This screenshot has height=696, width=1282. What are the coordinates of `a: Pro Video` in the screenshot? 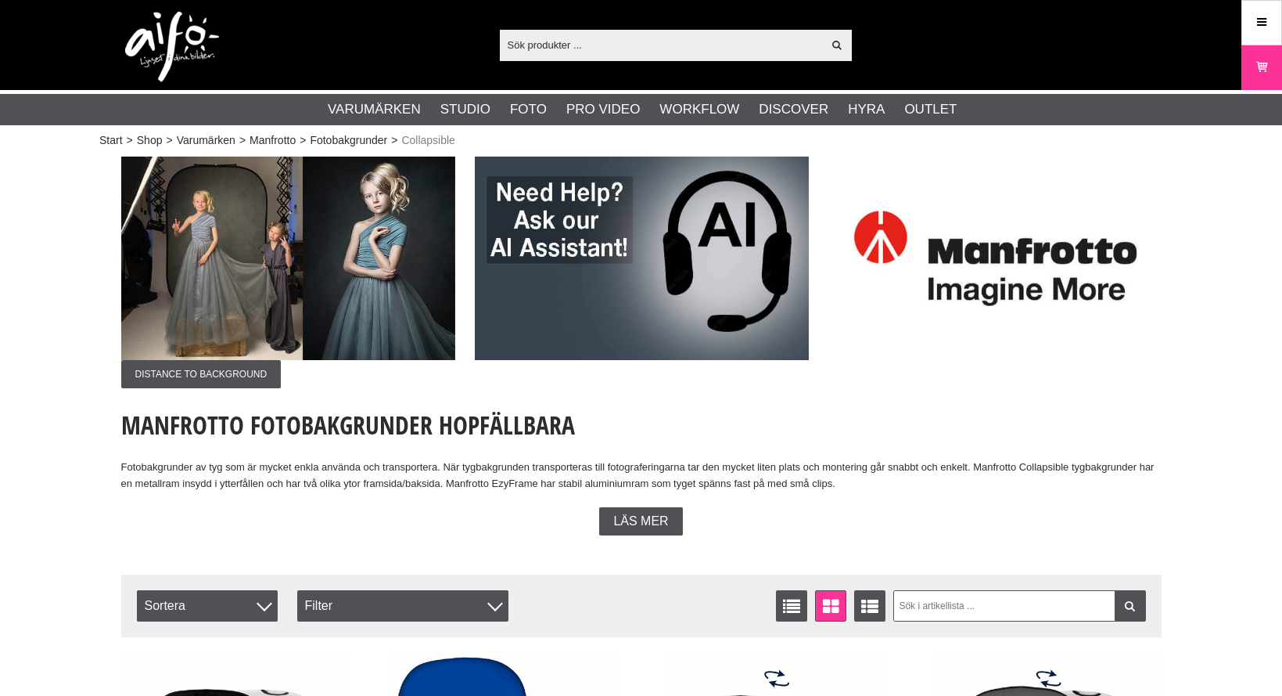 It's located at (603, 110).